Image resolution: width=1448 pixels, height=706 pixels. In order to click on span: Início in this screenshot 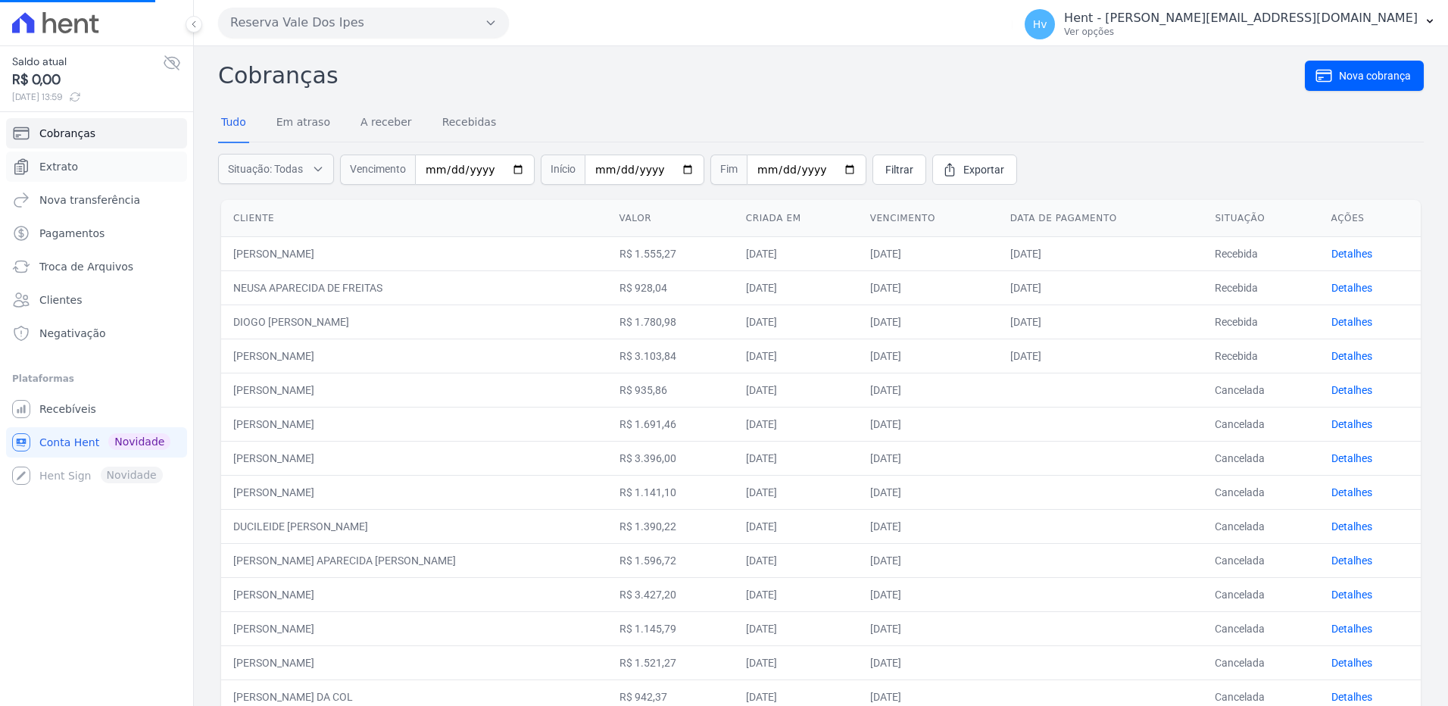, I will do `click(563, 170)`.